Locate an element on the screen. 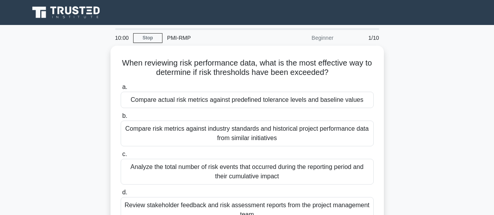 The image size is (494, 215). div: 10:00 is located at coordinates (122, 38).